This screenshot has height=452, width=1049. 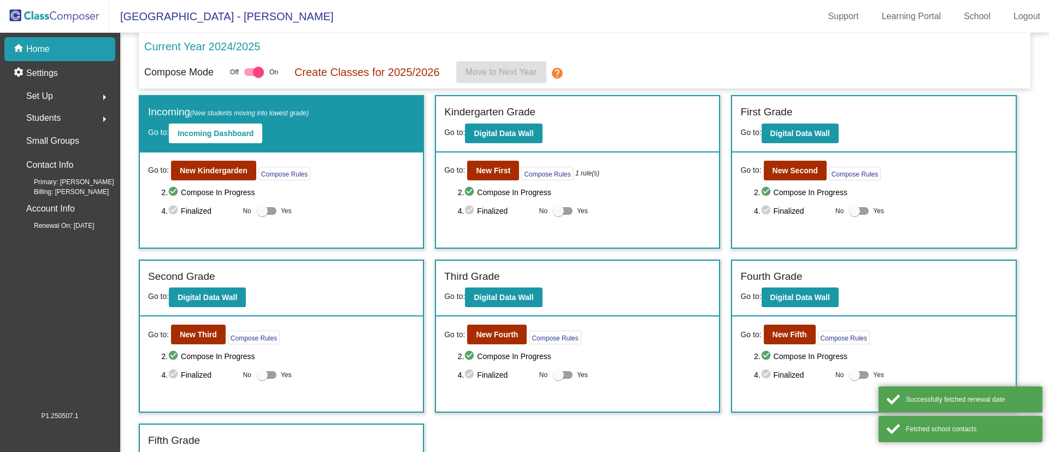 What do you see at coordinates (844, 16) in the screenshot?
I see `a: Support` at bounding box center [844, 16].